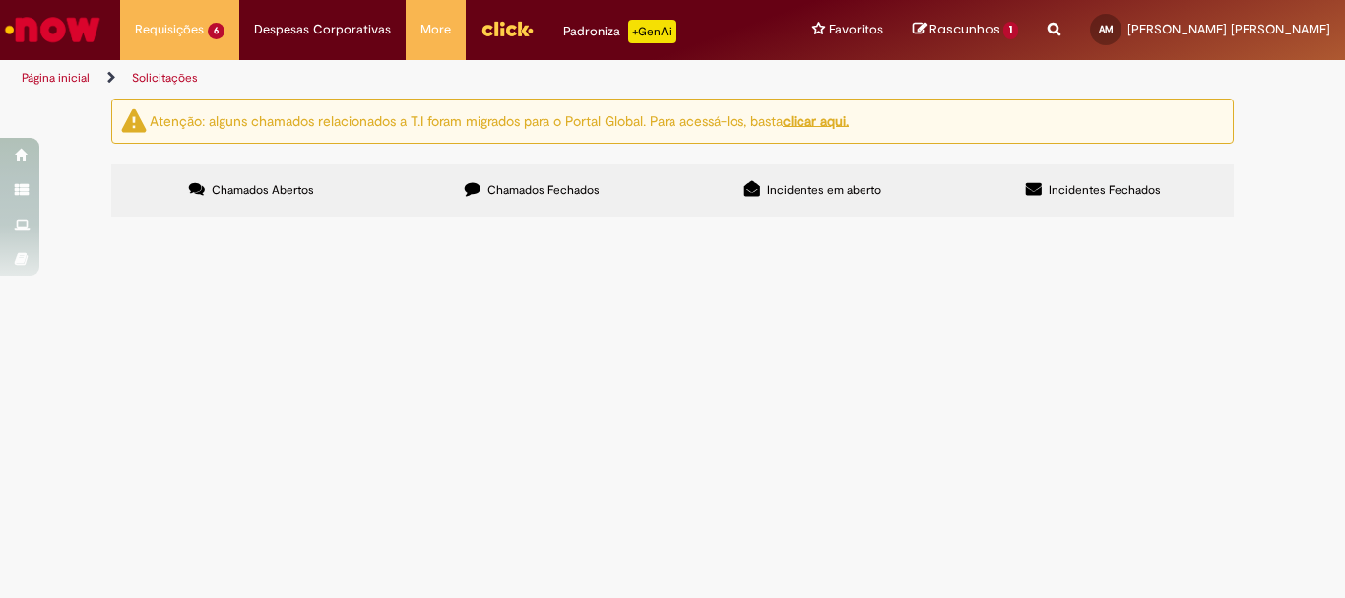 The height and width of the screenshot is (598, 1345). I want to click on span: More, so click(435, 30).